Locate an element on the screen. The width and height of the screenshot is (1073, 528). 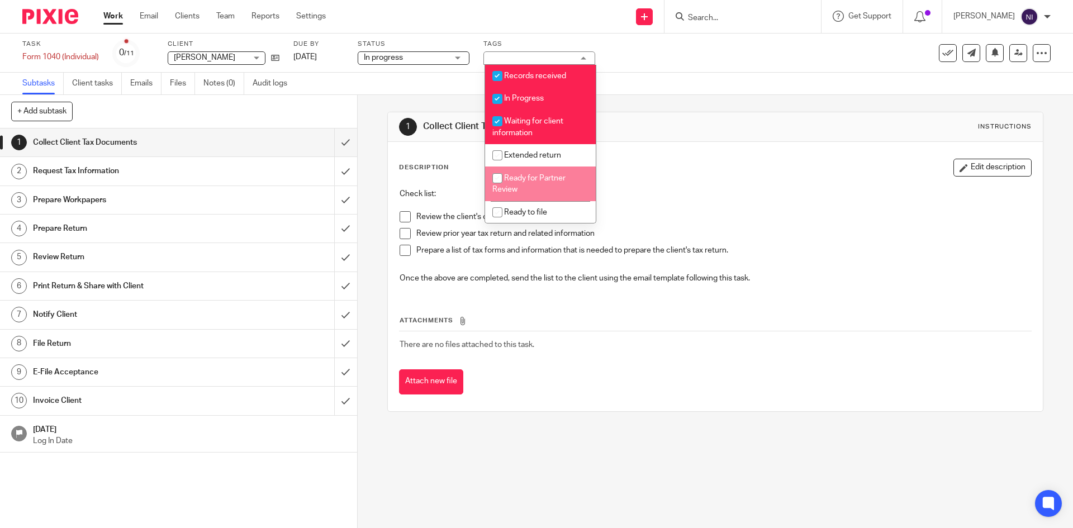
div: 9 is located at coordinates (19, 372).